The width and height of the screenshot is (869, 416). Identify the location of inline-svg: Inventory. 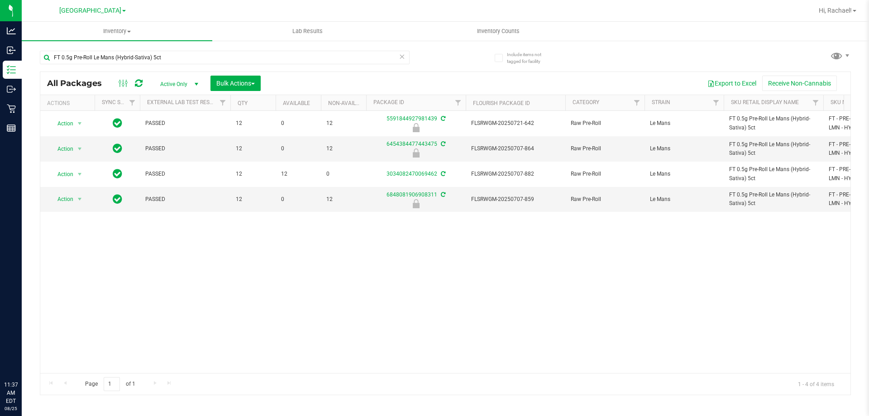
(11, 70).